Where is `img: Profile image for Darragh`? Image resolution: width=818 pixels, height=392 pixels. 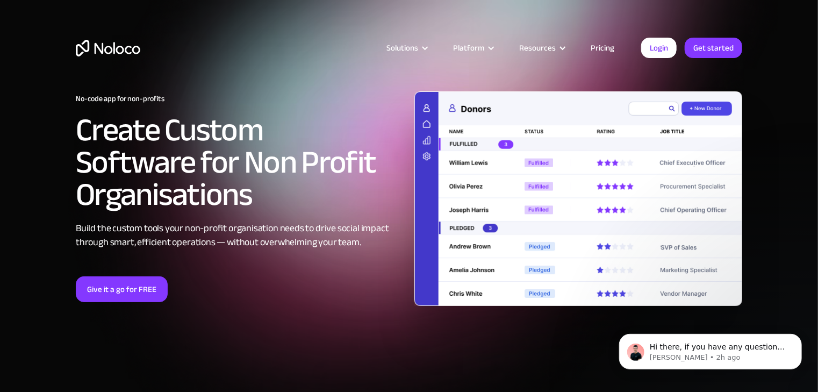 img: Profile image for Darragh is located at coordinates (33, 41).